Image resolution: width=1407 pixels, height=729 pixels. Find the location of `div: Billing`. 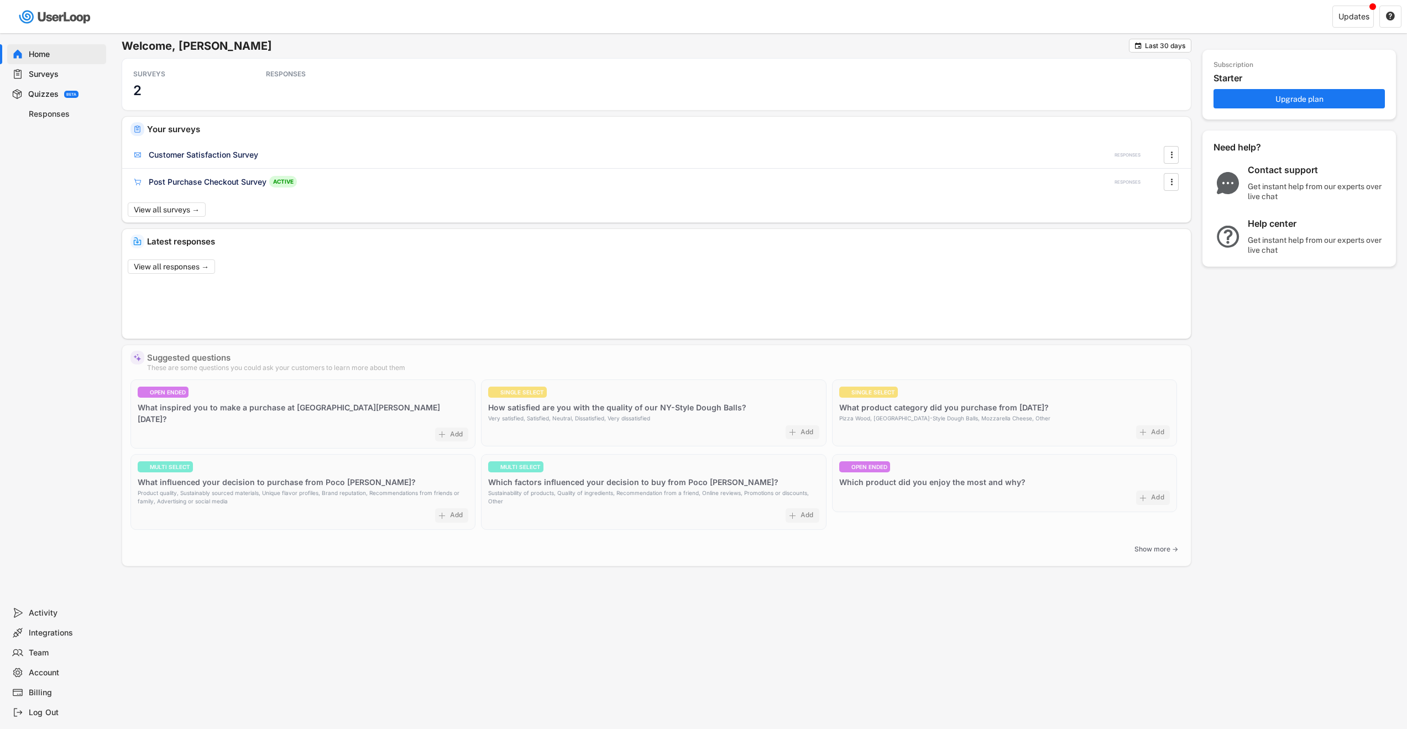

div: Billing is located at coordinates (65, 692).